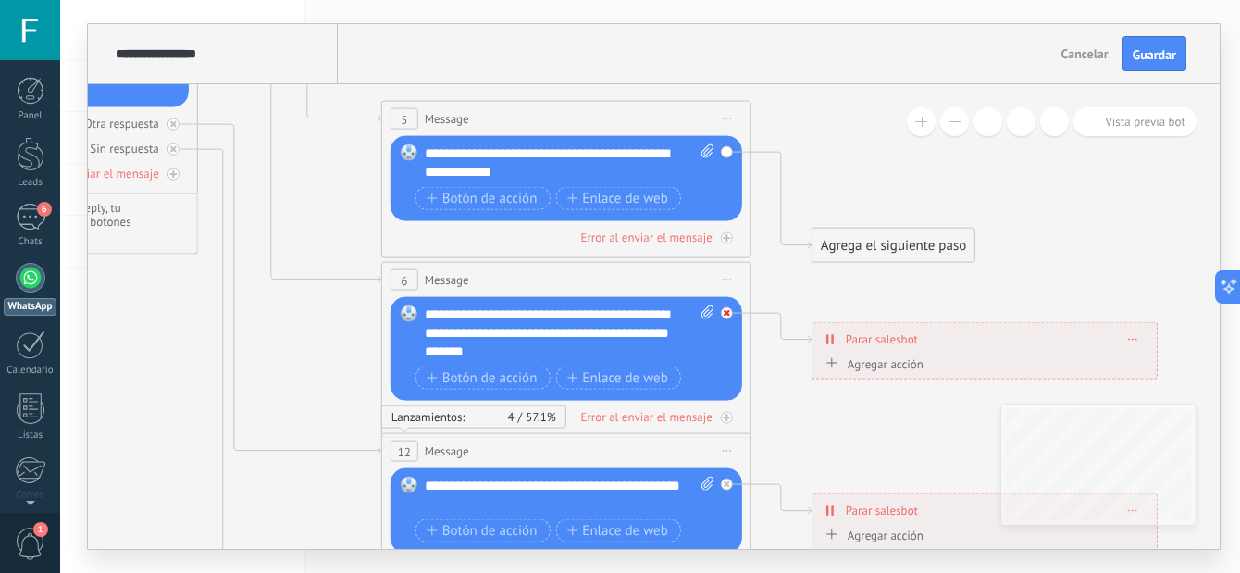 This screenshot has width=1240, height=573. I want to click on div: Panel, so click(31, 116).